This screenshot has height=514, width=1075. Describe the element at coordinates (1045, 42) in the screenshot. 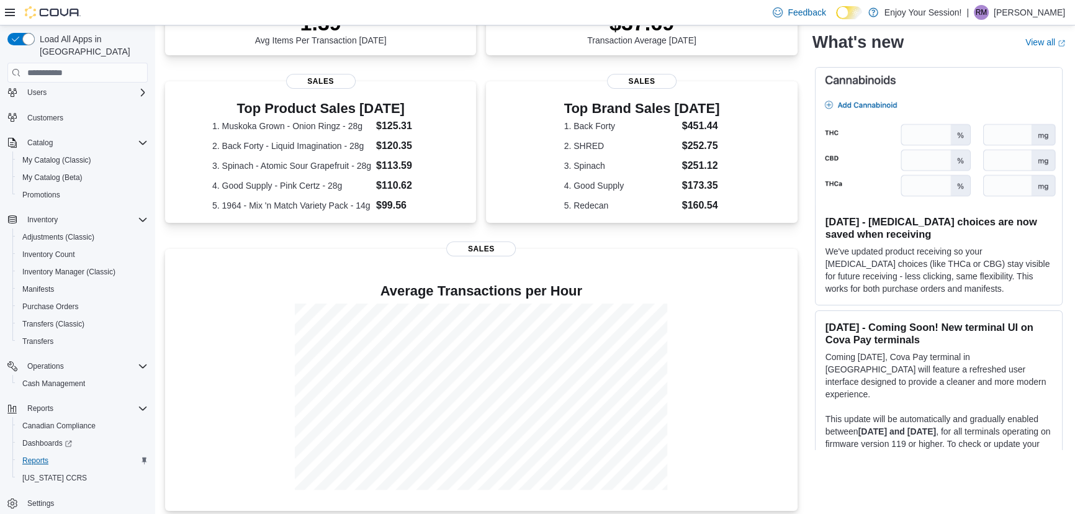

I see `a: View allExternal link` at that location.